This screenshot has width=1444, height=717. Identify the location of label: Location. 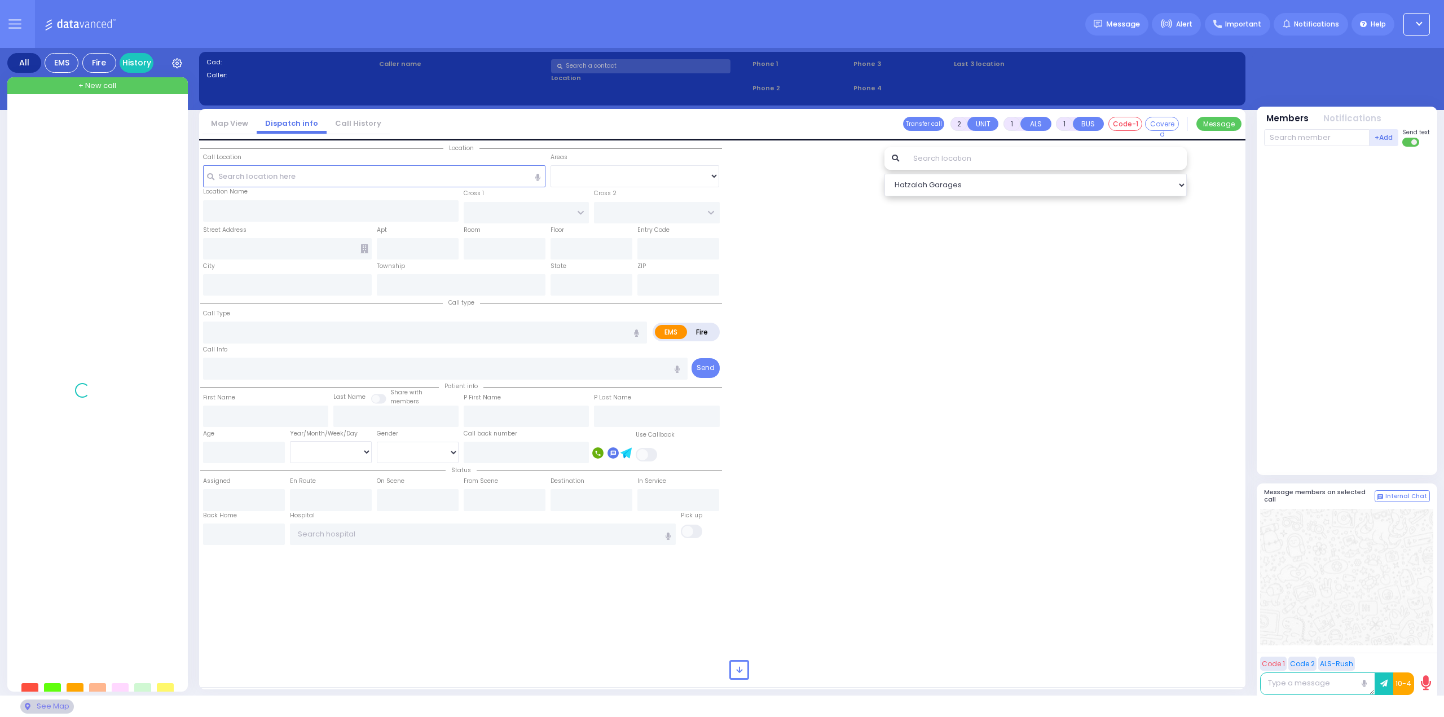
(650, 78).